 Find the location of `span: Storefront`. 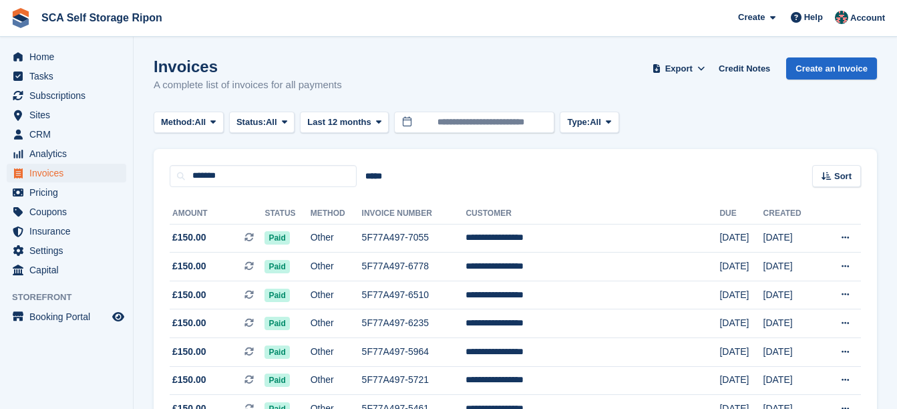

span: Storefront is located at coordinates (72, 297).